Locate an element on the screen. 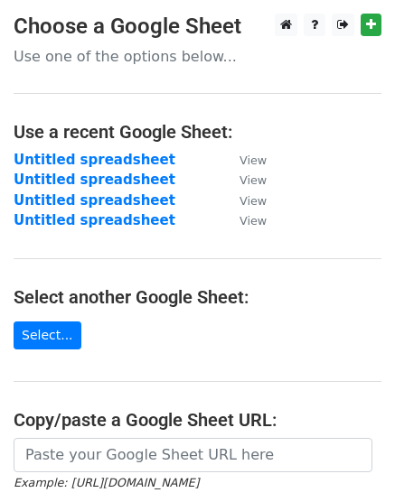  h4: Select another Google Sheet: is located at coordinates (197, 297).